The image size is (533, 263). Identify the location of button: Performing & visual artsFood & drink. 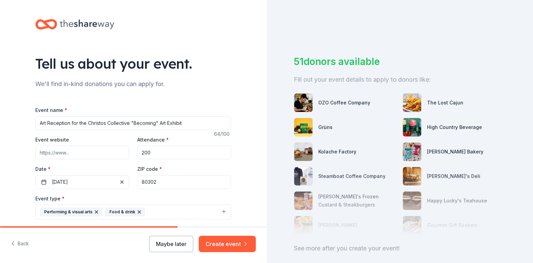
(133, 212).